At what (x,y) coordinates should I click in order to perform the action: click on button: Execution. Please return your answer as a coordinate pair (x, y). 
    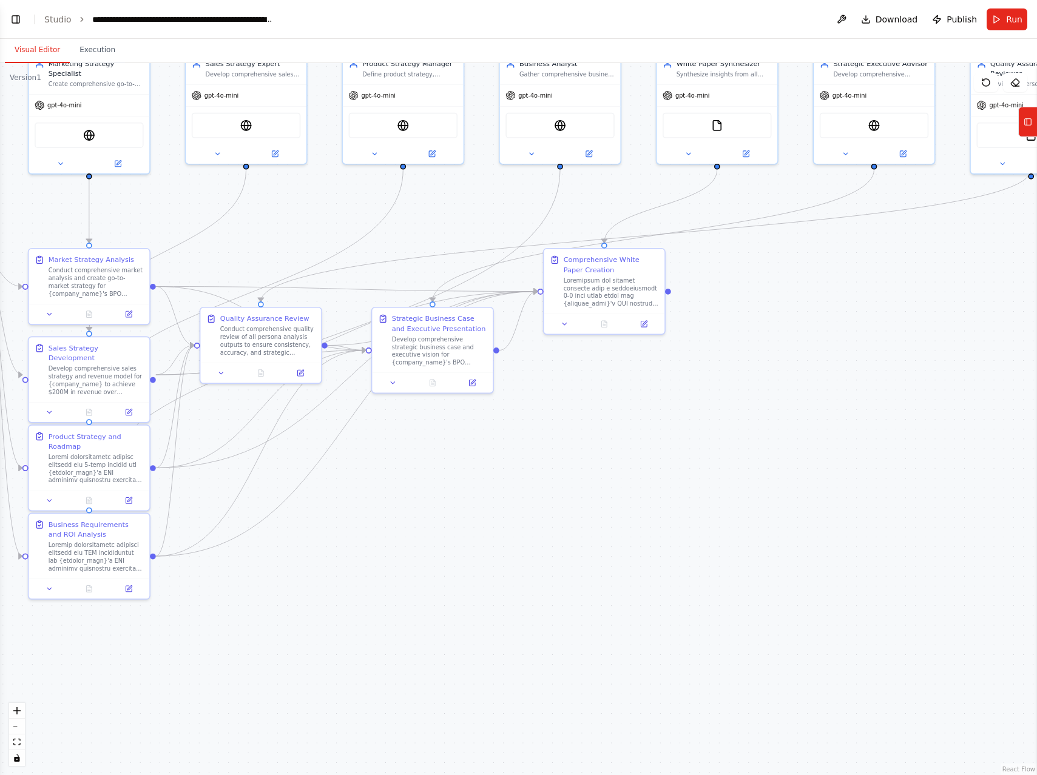
    Looking at the image, I should click on (97, 50).